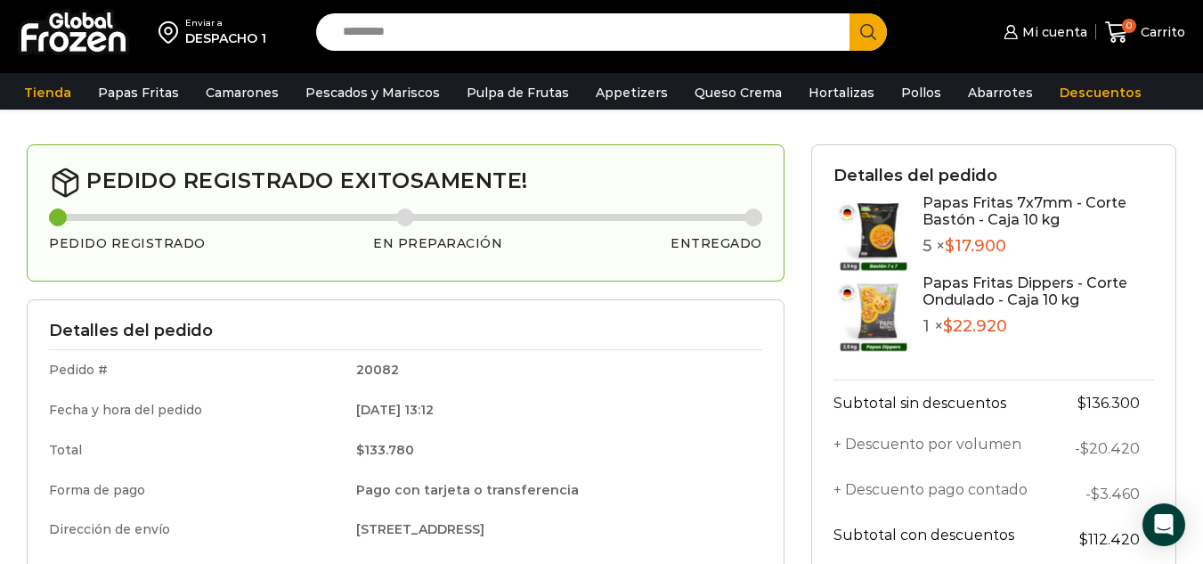  I want to click on h2: Pedido registrado exitosamente!, so click(405, 183).